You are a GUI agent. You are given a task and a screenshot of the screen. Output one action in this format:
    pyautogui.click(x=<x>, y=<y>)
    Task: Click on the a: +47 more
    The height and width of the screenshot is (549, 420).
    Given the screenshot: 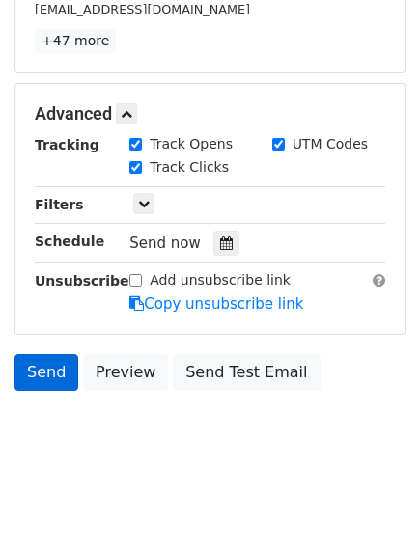 What is the action you would take?
    pyautogui.click(x=75, y=41)
    